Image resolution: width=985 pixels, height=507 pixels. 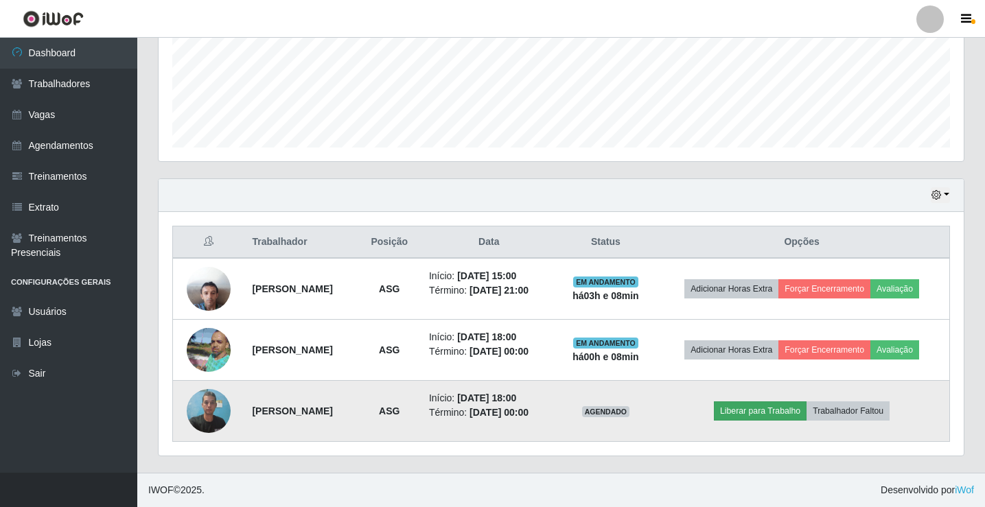 What do you see at coordinates (489, 242) in the screenshot?
I see `th: Data` at bounding box center [489, 242].